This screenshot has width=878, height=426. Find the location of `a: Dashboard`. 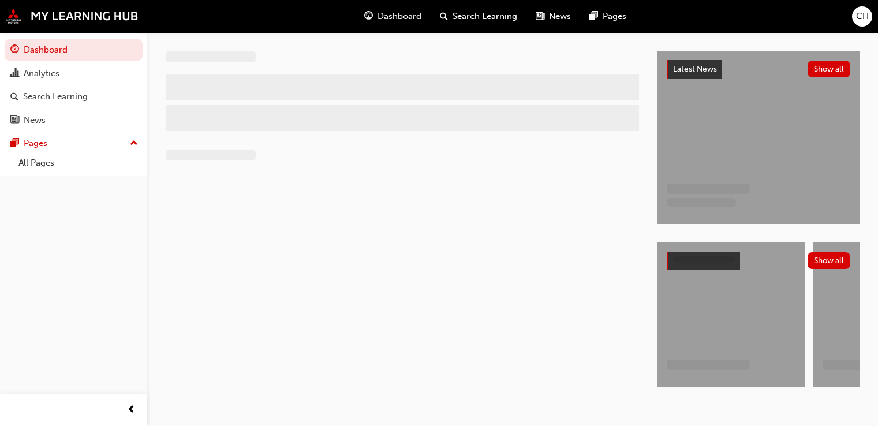

a: Dashboard is located at coordinates (73, 50).